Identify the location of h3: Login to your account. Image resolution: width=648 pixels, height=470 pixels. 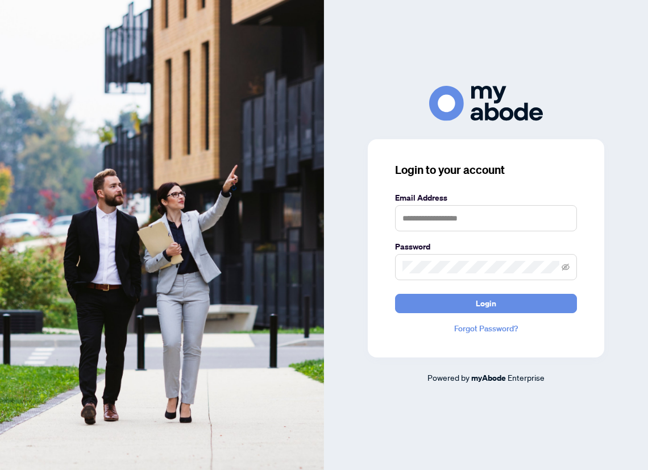
(486, 170).